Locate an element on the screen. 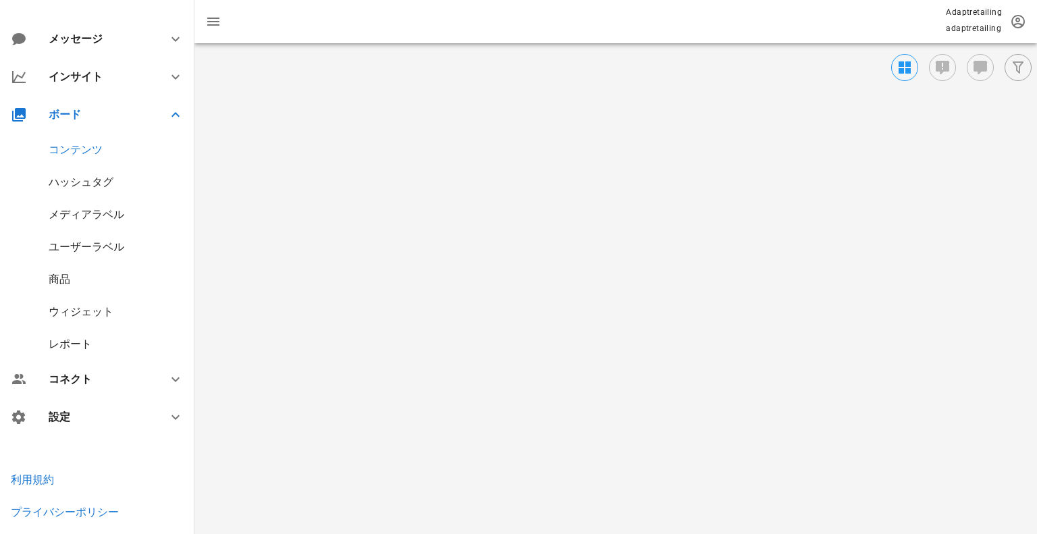 The width and height of the screenshot is (1037, 534). a: プライバシーポリシー is located at coordinates (65, 512).